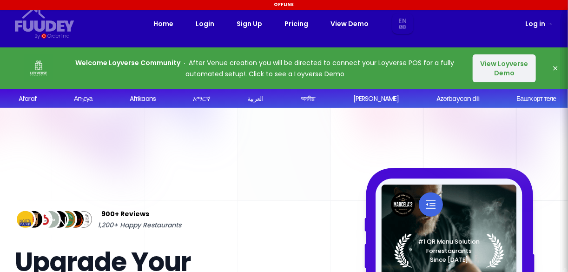  Describe the element at coordinates (26, 99) in the screenshot. I see `div: Afaraf` at that location.